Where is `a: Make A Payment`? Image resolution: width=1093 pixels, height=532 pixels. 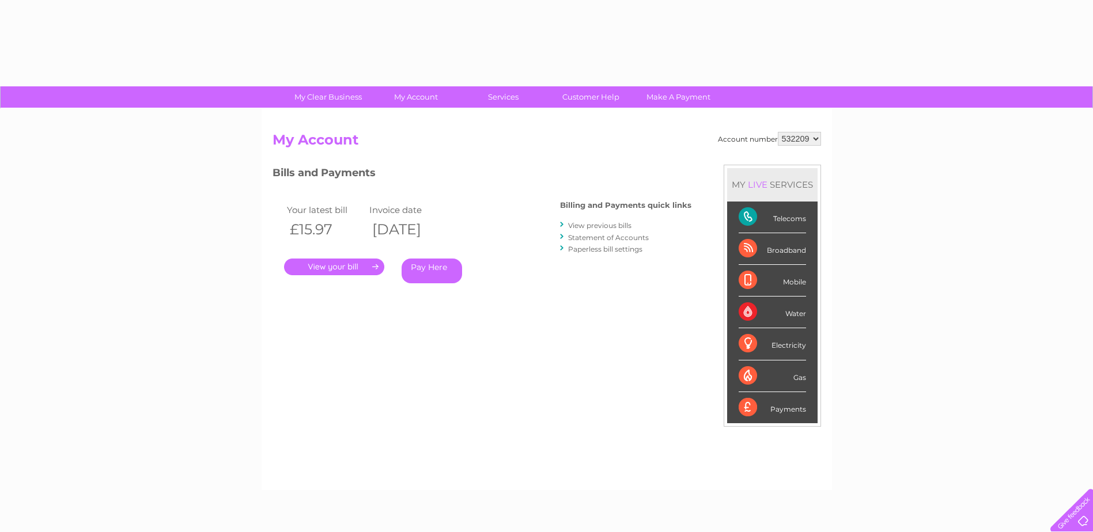 a: Make A Payment is located at coordinates (678, 97).